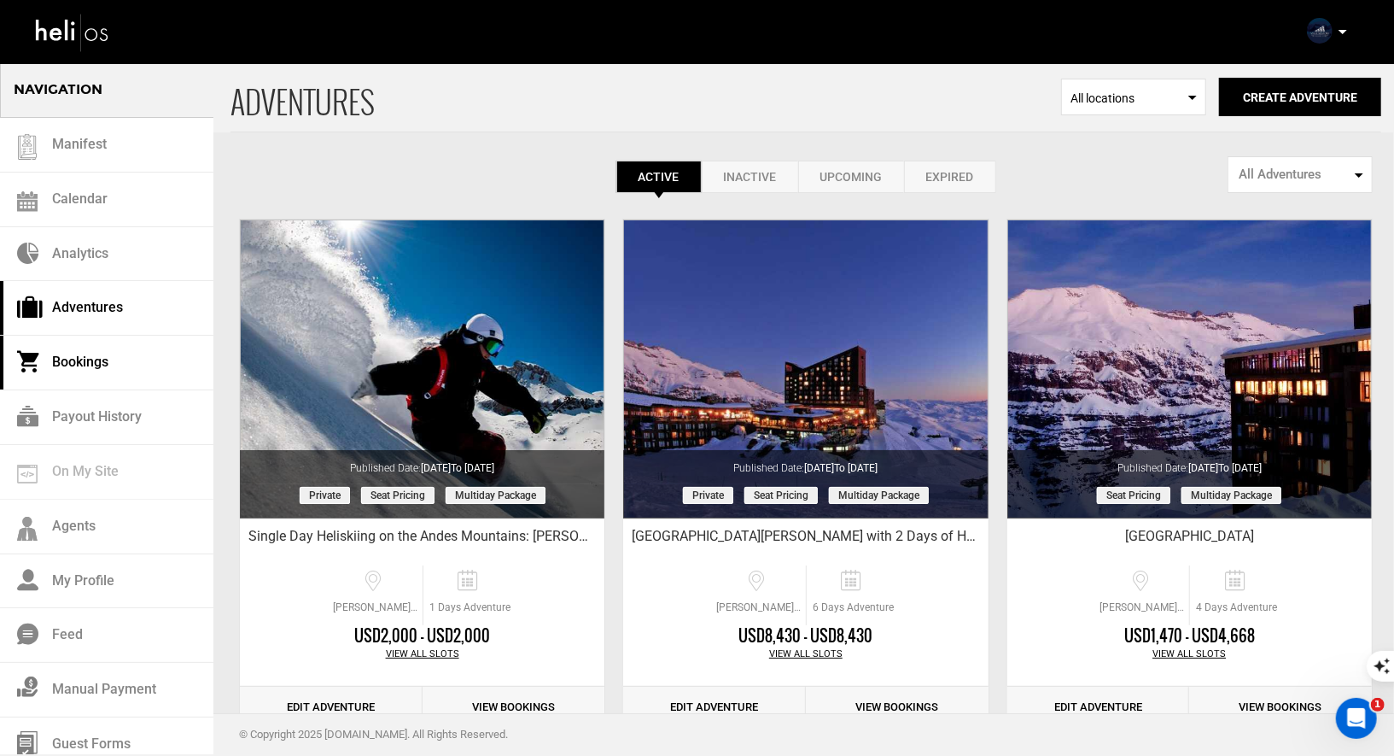 This screenshot has height=756, width=1394. What do you see at coordinates (659, 177) in the screenshot?
I see `a: Active` at bounding box center [659, 177].